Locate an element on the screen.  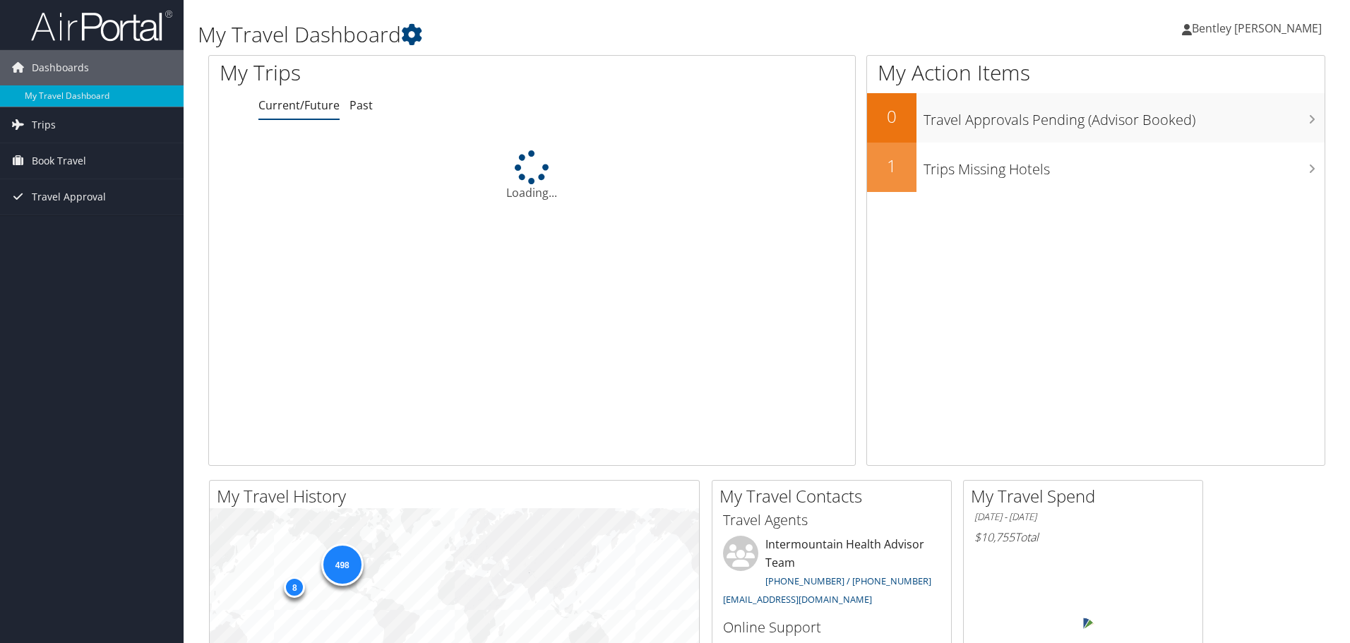
h1: My Trips is located at coordinates (398, 73).